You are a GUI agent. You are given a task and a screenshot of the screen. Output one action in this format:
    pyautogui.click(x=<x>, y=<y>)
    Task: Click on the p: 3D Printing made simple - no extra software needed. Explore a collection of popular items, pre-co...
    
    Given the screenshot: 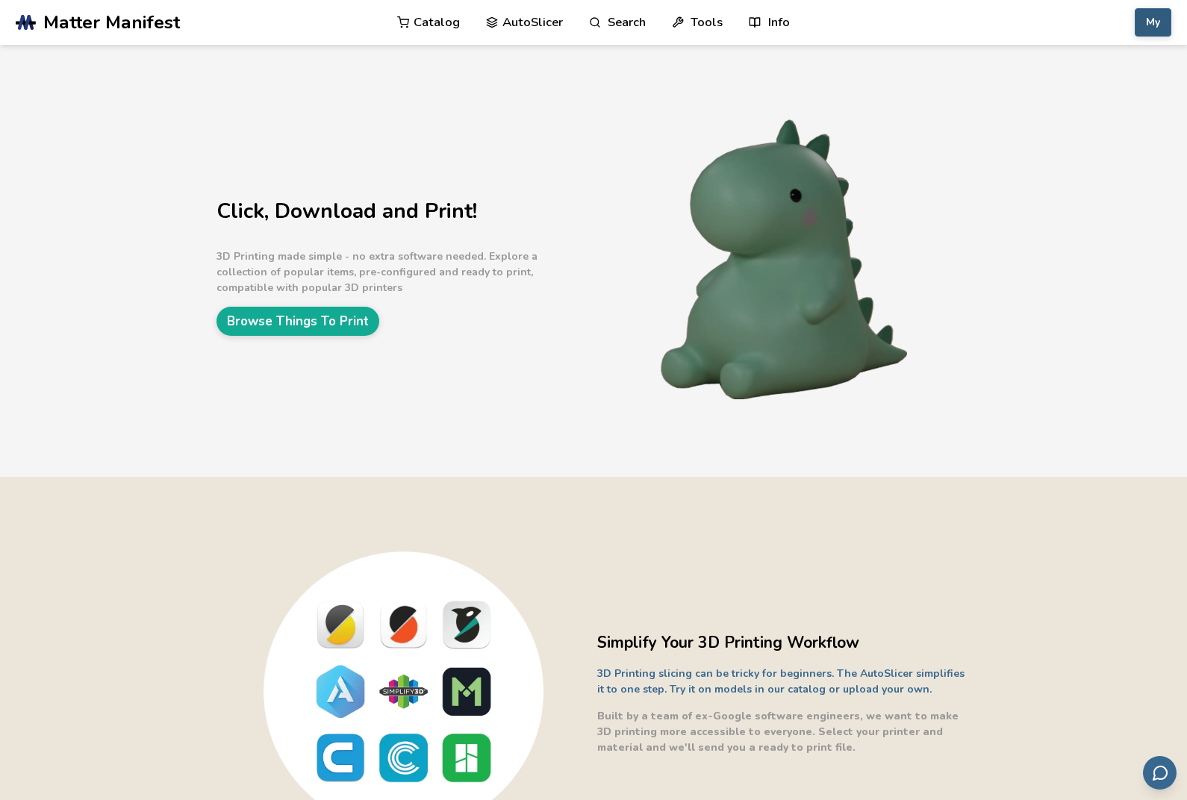 What is the action you would take?
    pyautogui.click(x=403, y=272)
    